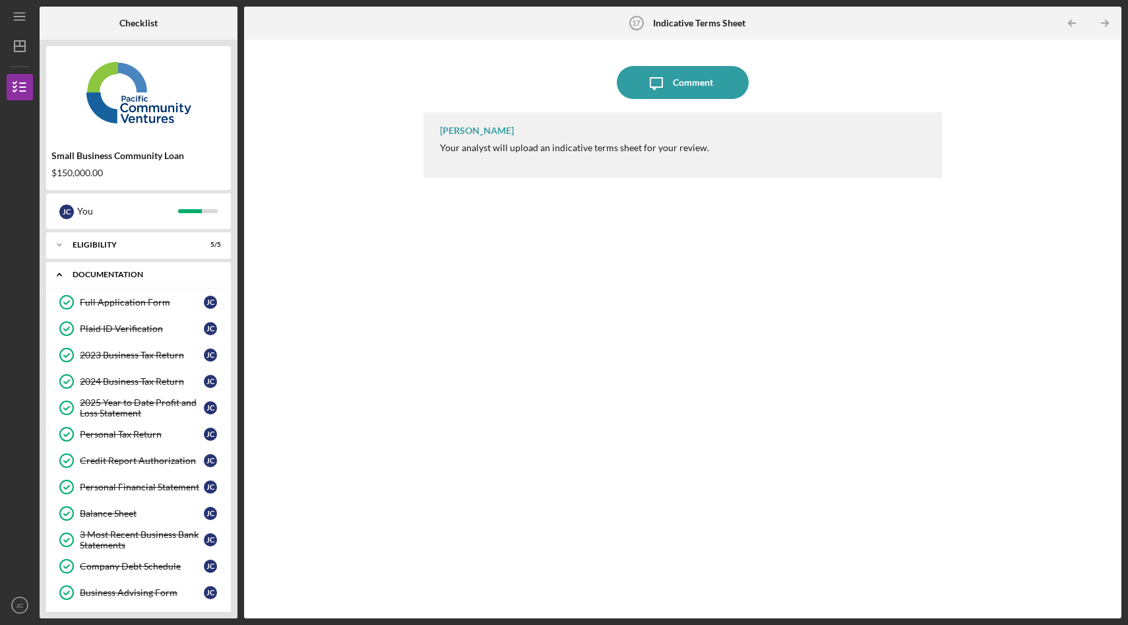  Describe the element at coordinates (683, 82) in the screenshot. I see `button: Comment` at that location.